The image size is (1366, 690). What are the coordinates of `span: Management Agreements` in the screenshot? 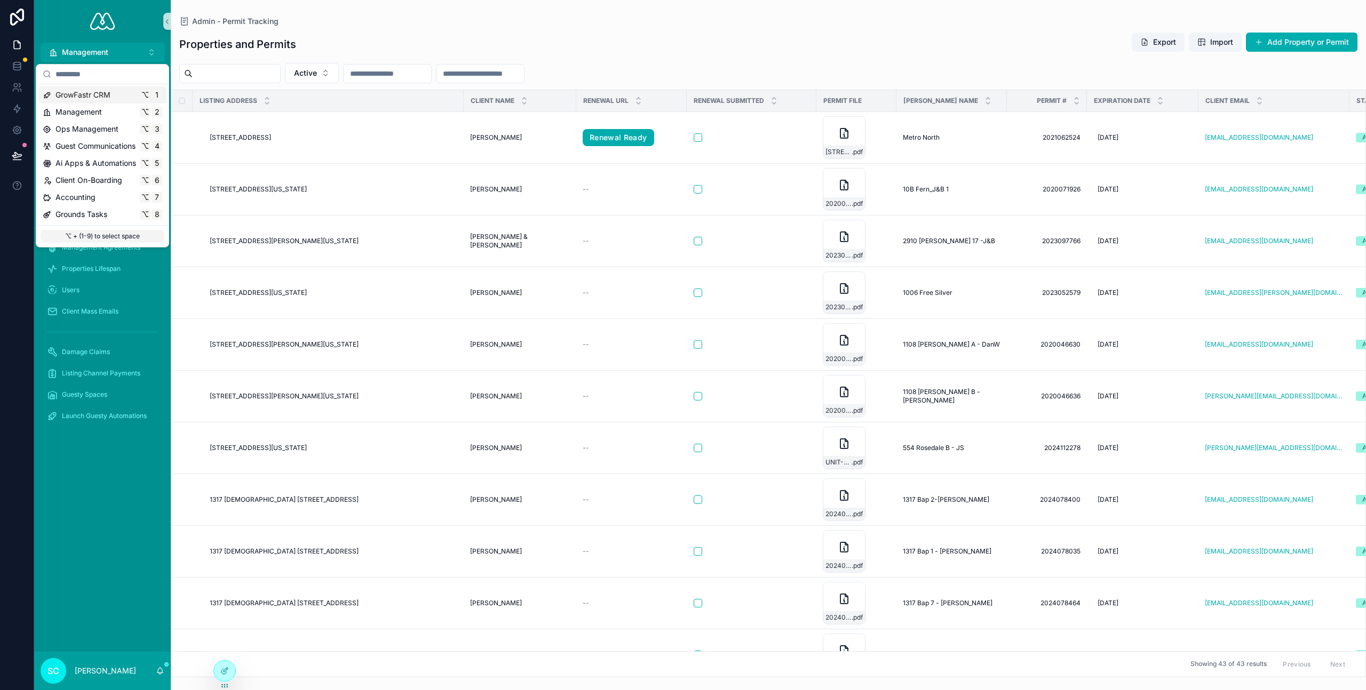 It's located at (101, 248).